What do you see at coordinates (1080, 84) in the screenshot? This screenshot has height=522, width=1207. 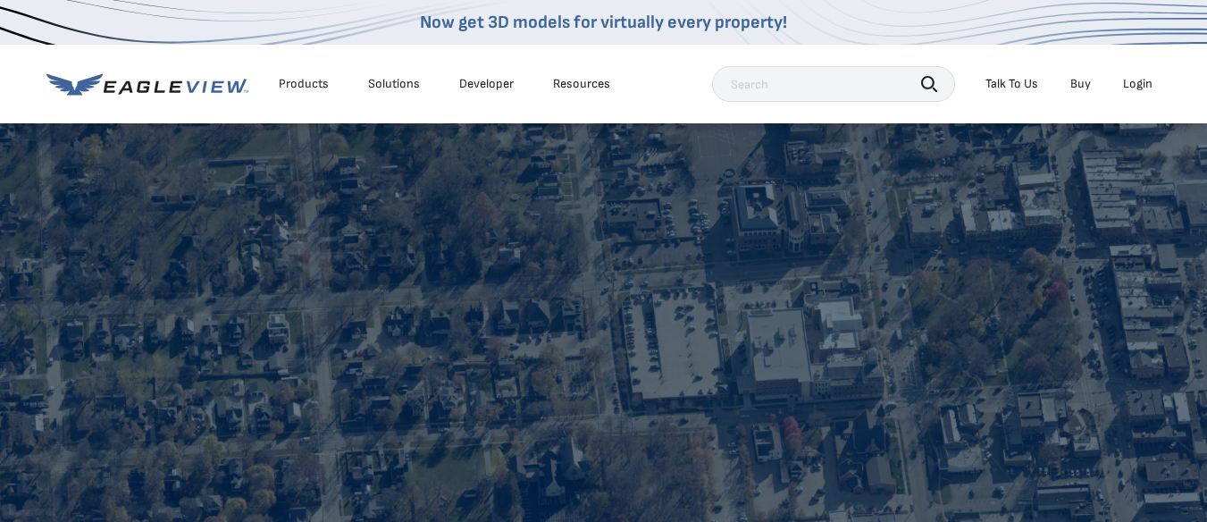 I see `a: Buy` at bounding box center [1080, 84].